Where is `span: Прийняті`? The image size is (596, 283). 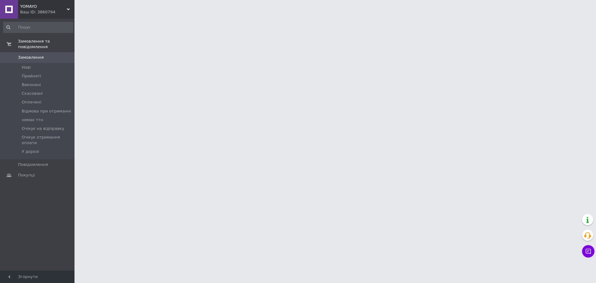
span: Прийняті is located at coordinates (31, 76).